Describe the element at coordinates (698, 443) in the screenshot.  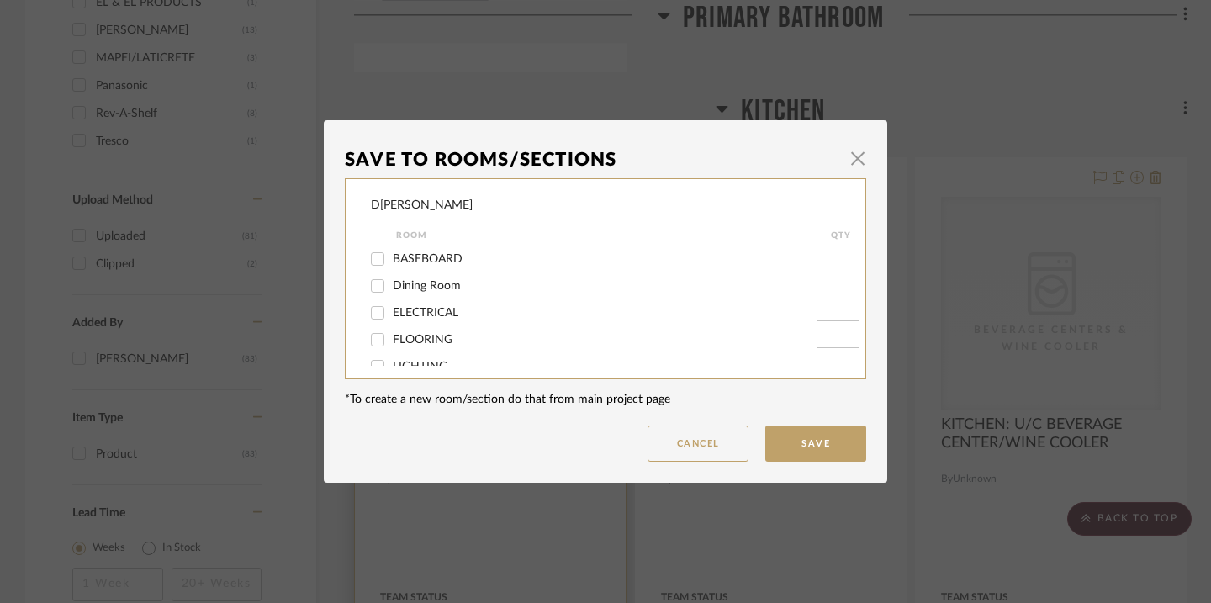
I see `button: Cancel` at that location.